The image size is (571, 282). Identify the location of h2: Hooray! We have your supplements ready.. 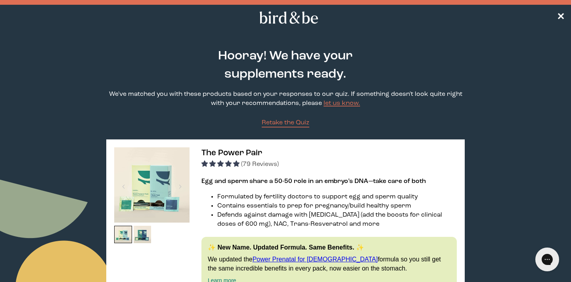
(286, 65).